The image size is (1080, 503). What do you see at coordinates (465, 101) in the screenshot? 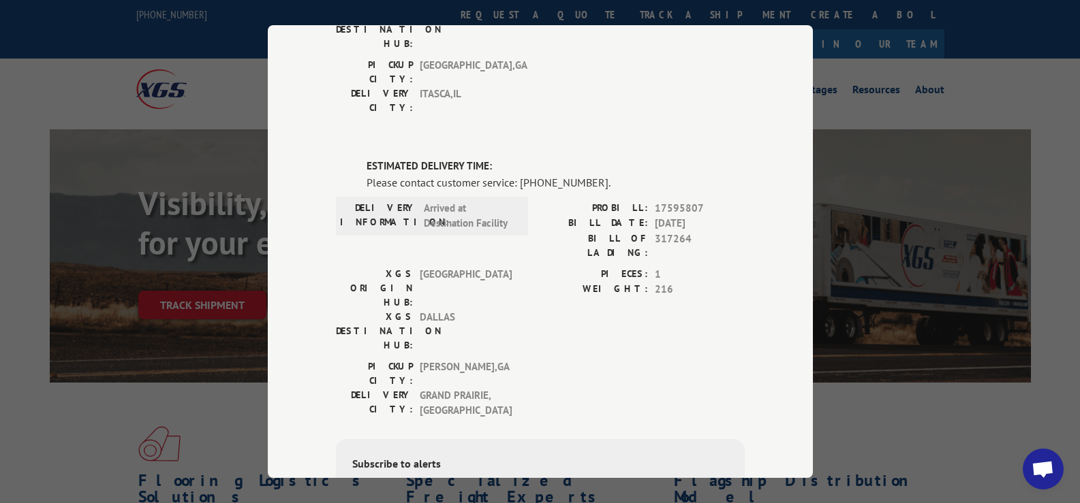
I see `span: ITASCA , IL` at bounding box center [465, 101].